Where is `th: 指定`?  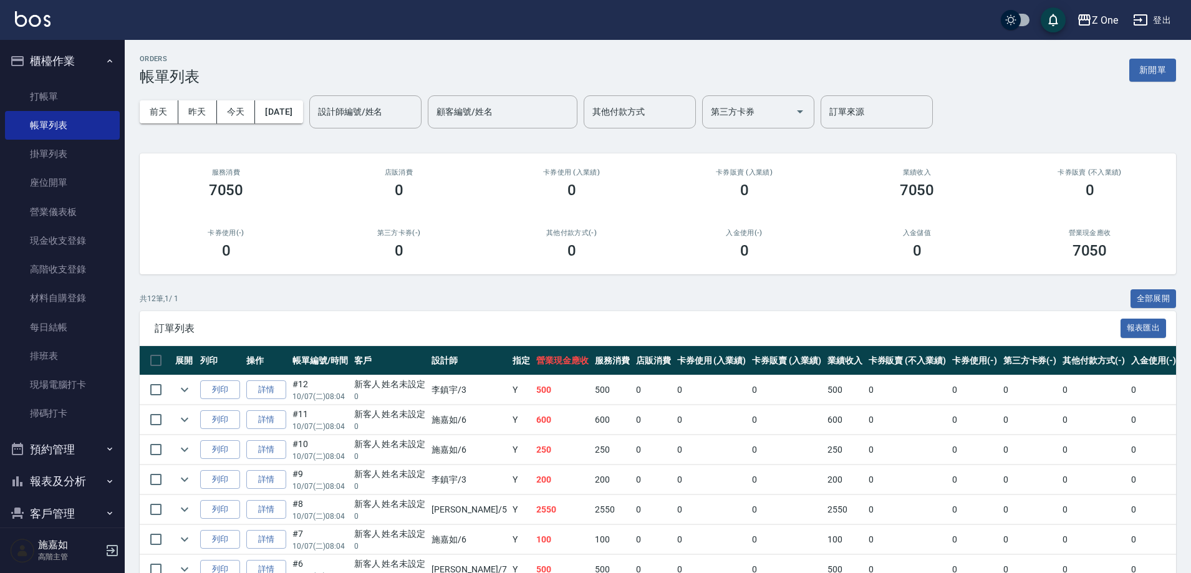 th: 指定 is located at coordinates (521, 360).